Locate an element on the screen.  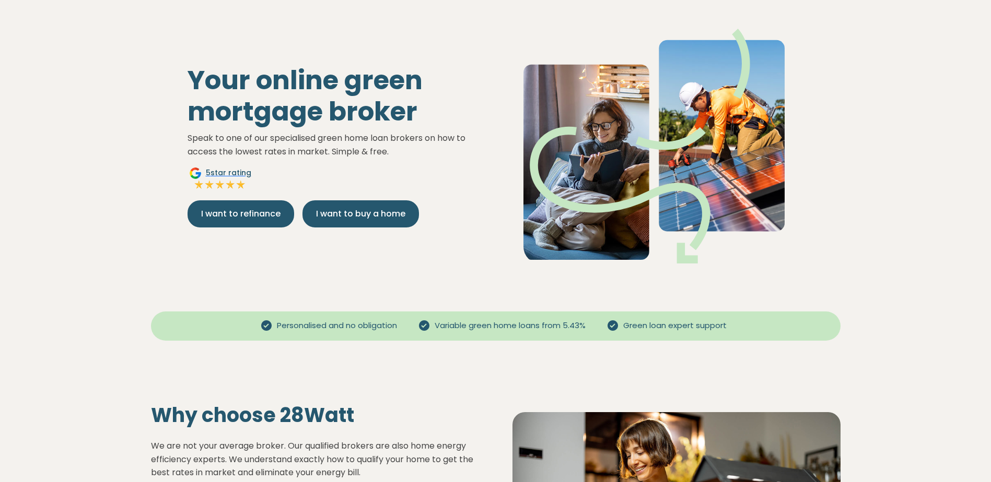
img: Green mortgage hero is located at coordinates (654, 146).